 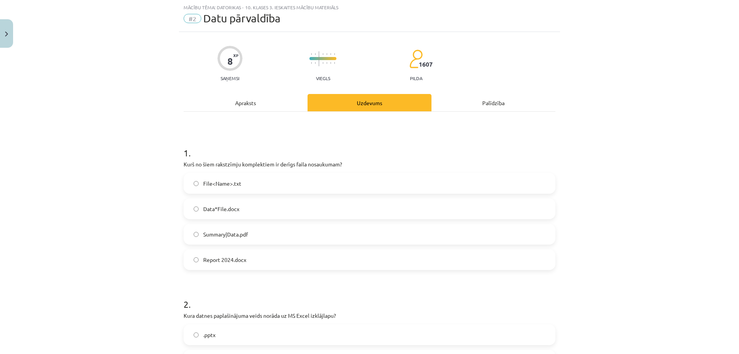 I want to click on input: File<Name>.txt, so click(x=196, y=183).